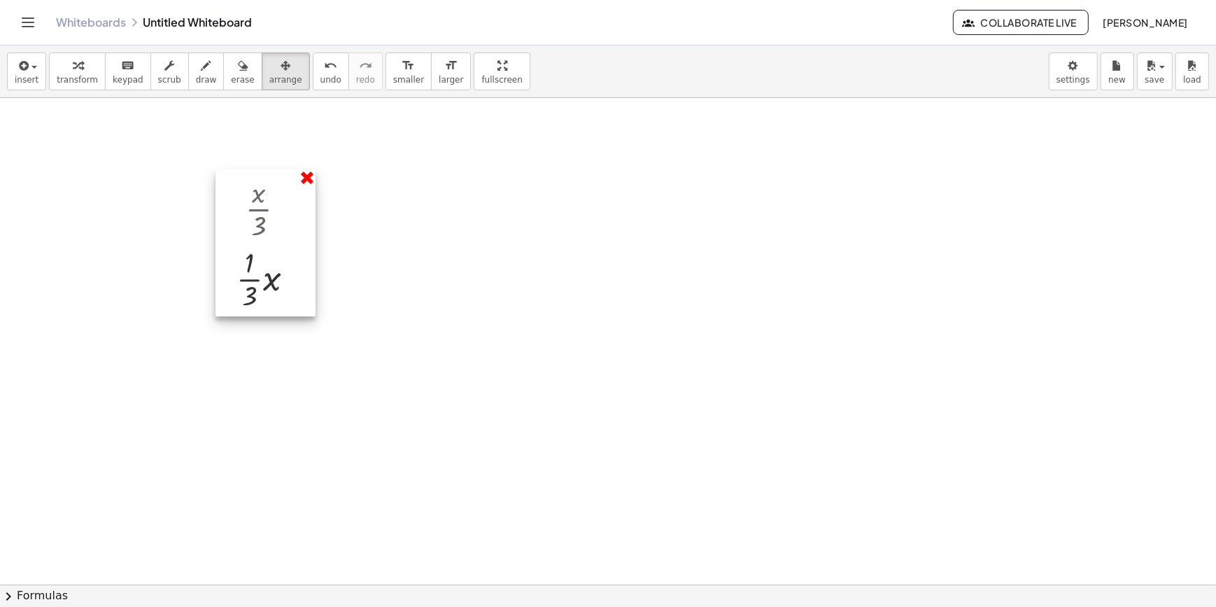 The image size is (1216, 607). Describe the element at coordinates (242, 80) in the screenshot. I see `span: erase` at that location.